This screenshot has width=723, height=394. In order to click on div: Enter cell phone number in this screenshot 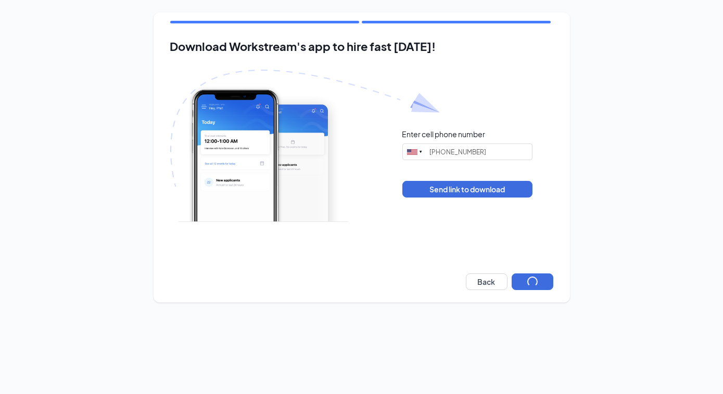, I will do `click(444, 134)`.